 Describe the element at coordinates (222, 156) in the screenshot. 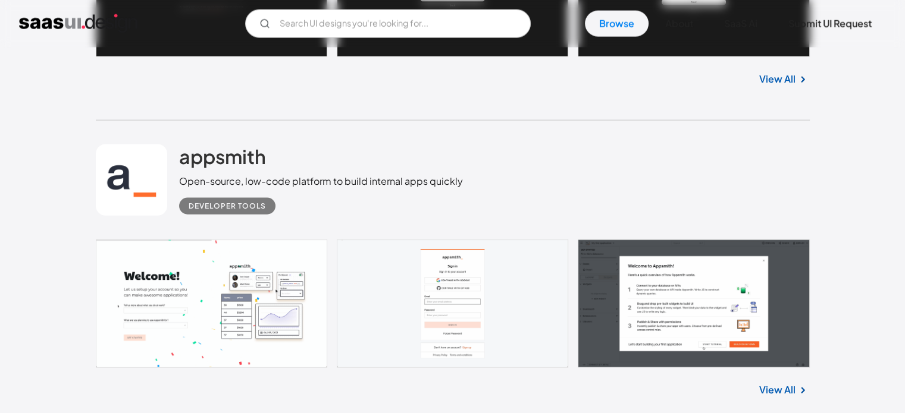

I see `h2: appsmith` at that location.